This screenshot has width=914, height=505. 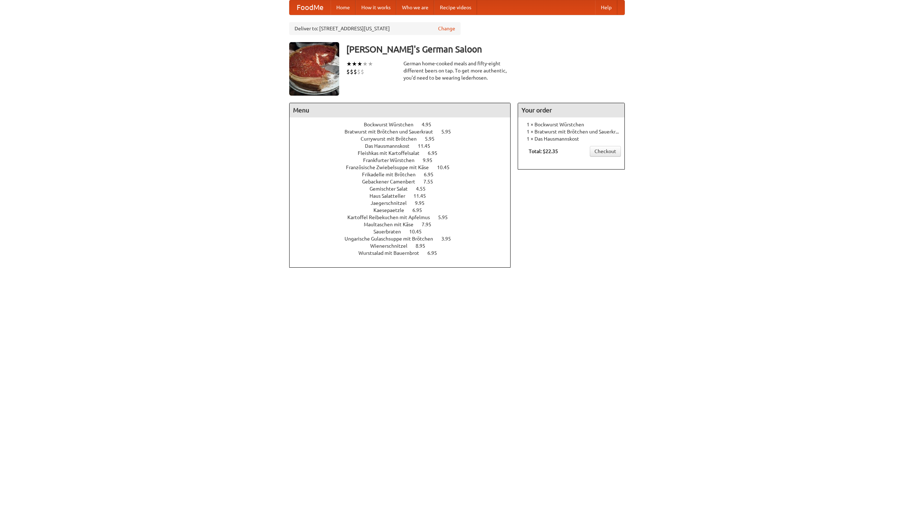 What do you see at coordinates (392, 239) in the screenshot?
I see `span: Ungarische Gulaschsuppe mit Brötchen` at bounding box center [392, 239].